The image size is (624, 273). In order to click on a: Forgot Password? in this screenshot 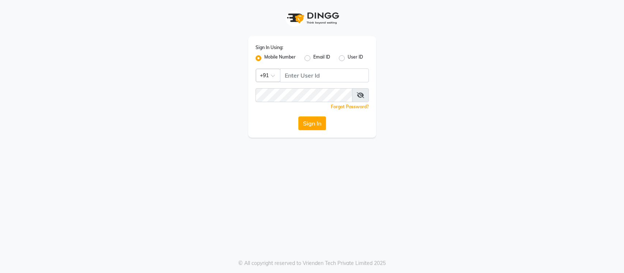, I will do `click(350, 106)`.